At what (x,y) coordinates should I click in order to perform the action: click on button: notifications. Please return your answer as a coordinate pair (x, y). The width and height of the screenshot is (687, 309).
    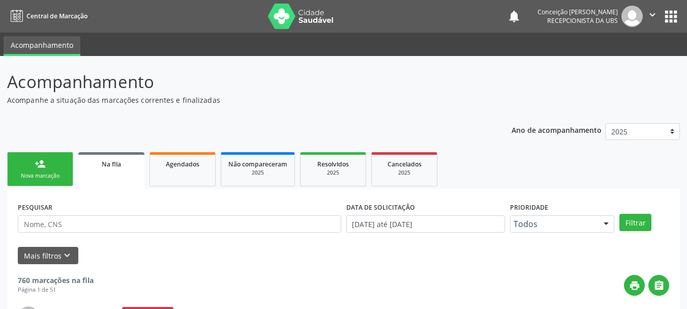
    Looking at the image, I should click on (514, 16).